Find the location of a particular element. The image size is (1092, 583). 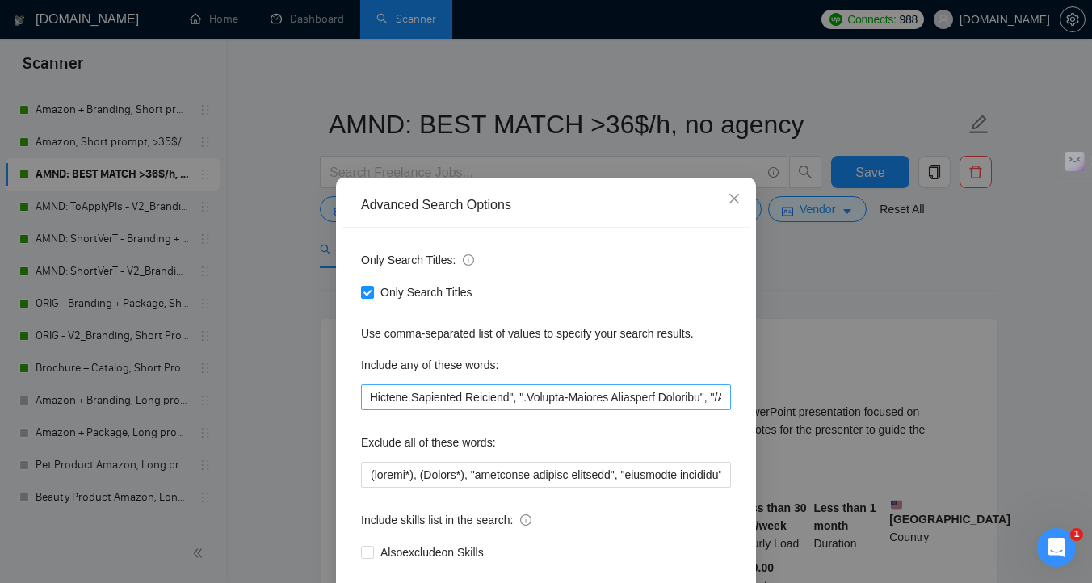

span: Include skills list in the search: is located at coordinates (446, 520).